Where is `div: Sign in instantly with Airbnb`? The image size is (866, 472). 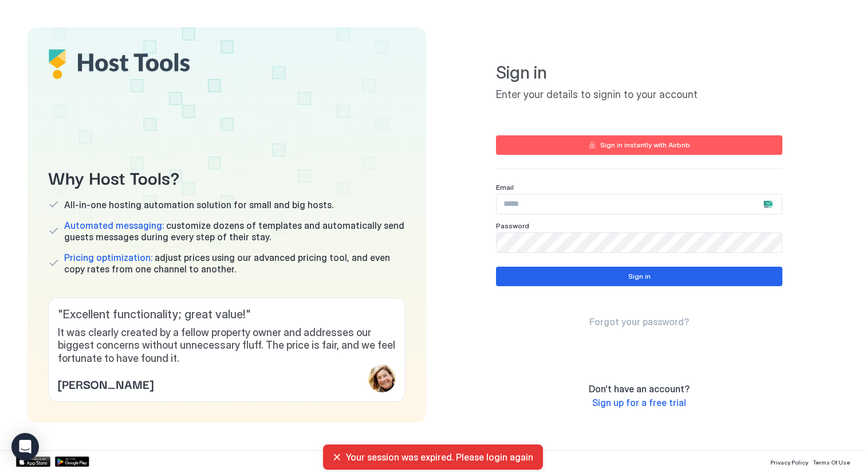
div: Sign in instantly with Airbnb is located at coordinates (645, 145).